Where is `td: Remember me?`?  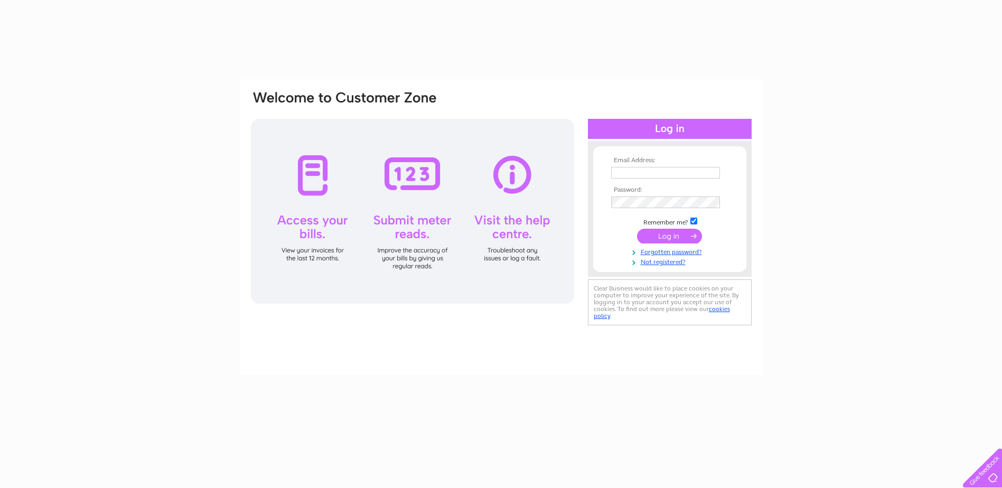 td: Remember me? is located at coordinates (670, 221).